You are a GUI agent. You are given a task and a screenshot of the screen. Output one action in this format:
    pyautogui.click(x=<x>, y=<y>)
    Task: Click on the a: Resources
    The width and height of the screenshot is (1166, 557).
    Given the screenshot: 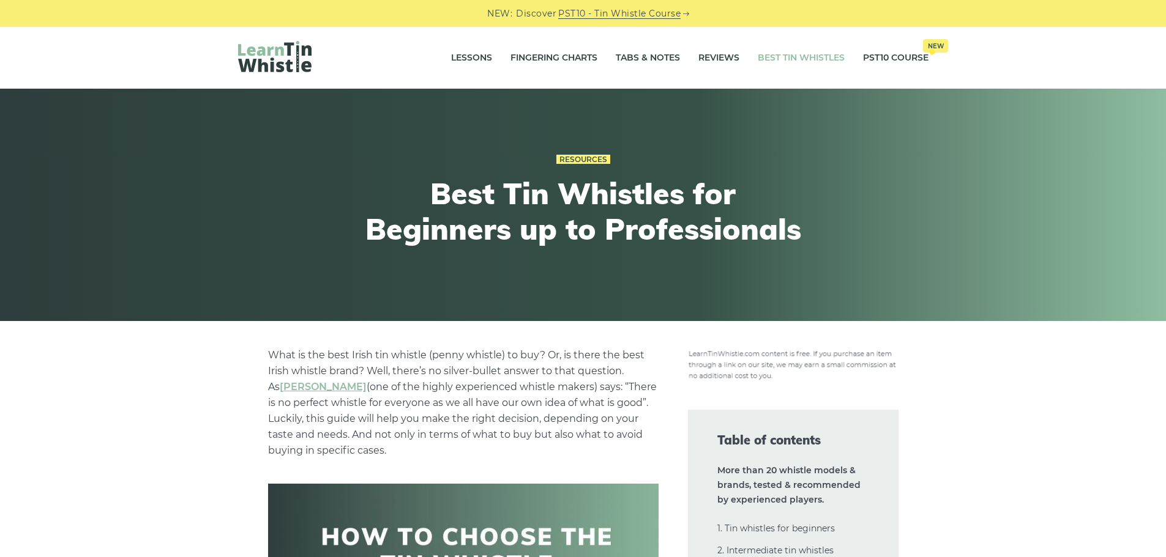 What is the action you would take?
    pyautogui.click(x=583, y=160)
    